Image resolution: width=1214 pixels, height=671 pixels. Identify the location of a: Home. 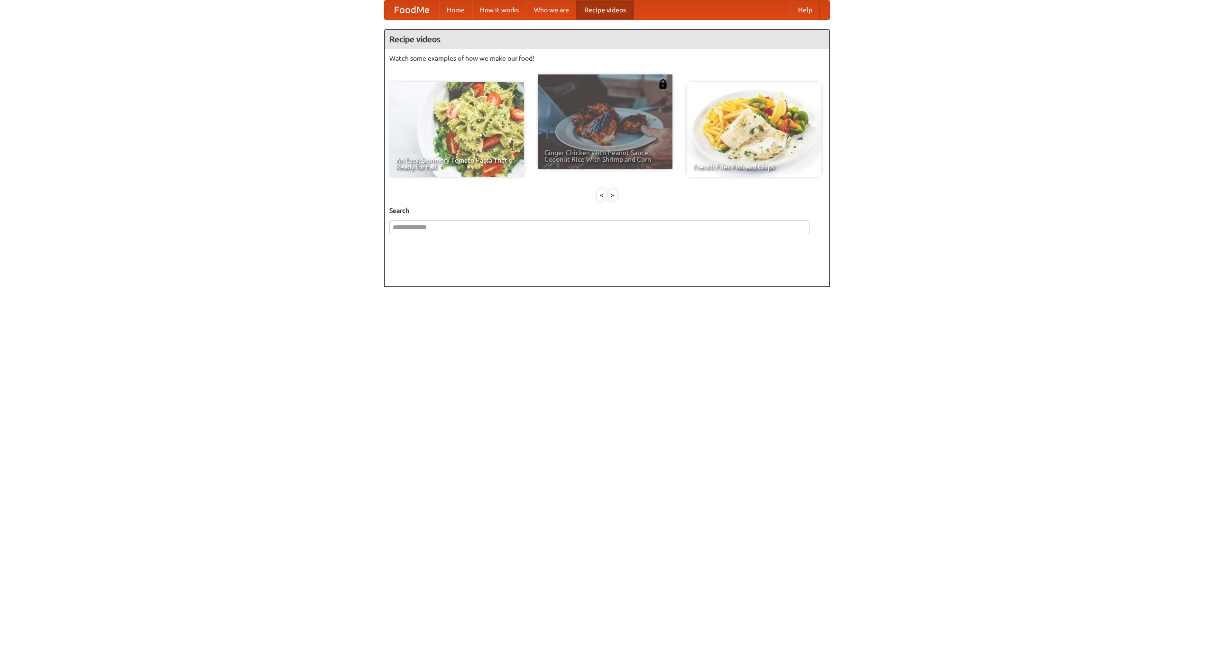
(456, 10).